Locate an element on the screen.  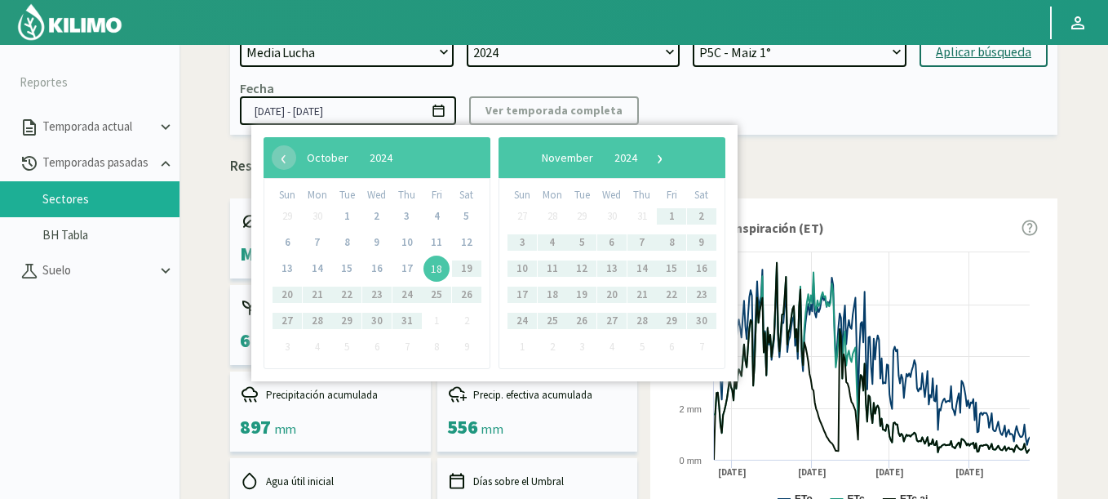
span: October is located at coordinates (327, 157).